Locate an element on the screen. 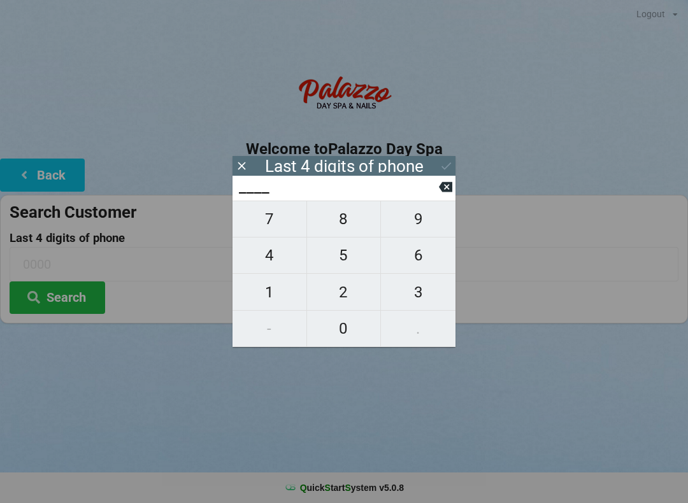  span: 5 is located at coordinates (344, 255).